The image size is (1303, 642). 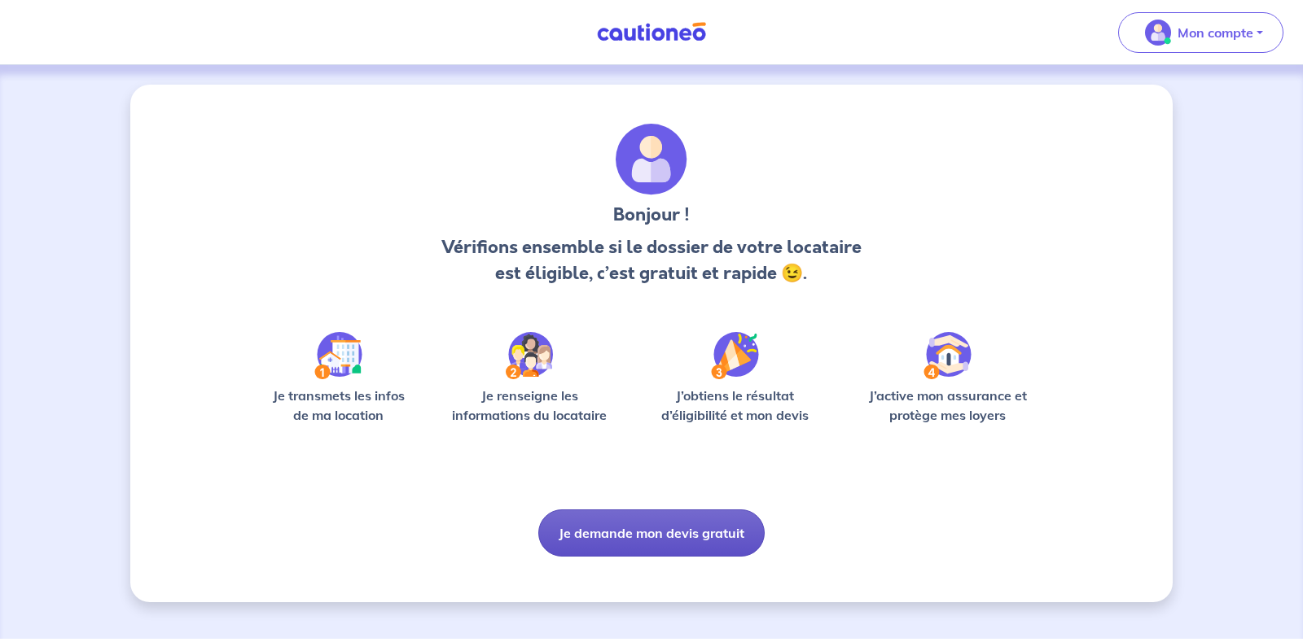 What do you see at coordinates (650, 215) in the screenshot?
I see `h3: Bonjour !` at bounding box center [650, 215].